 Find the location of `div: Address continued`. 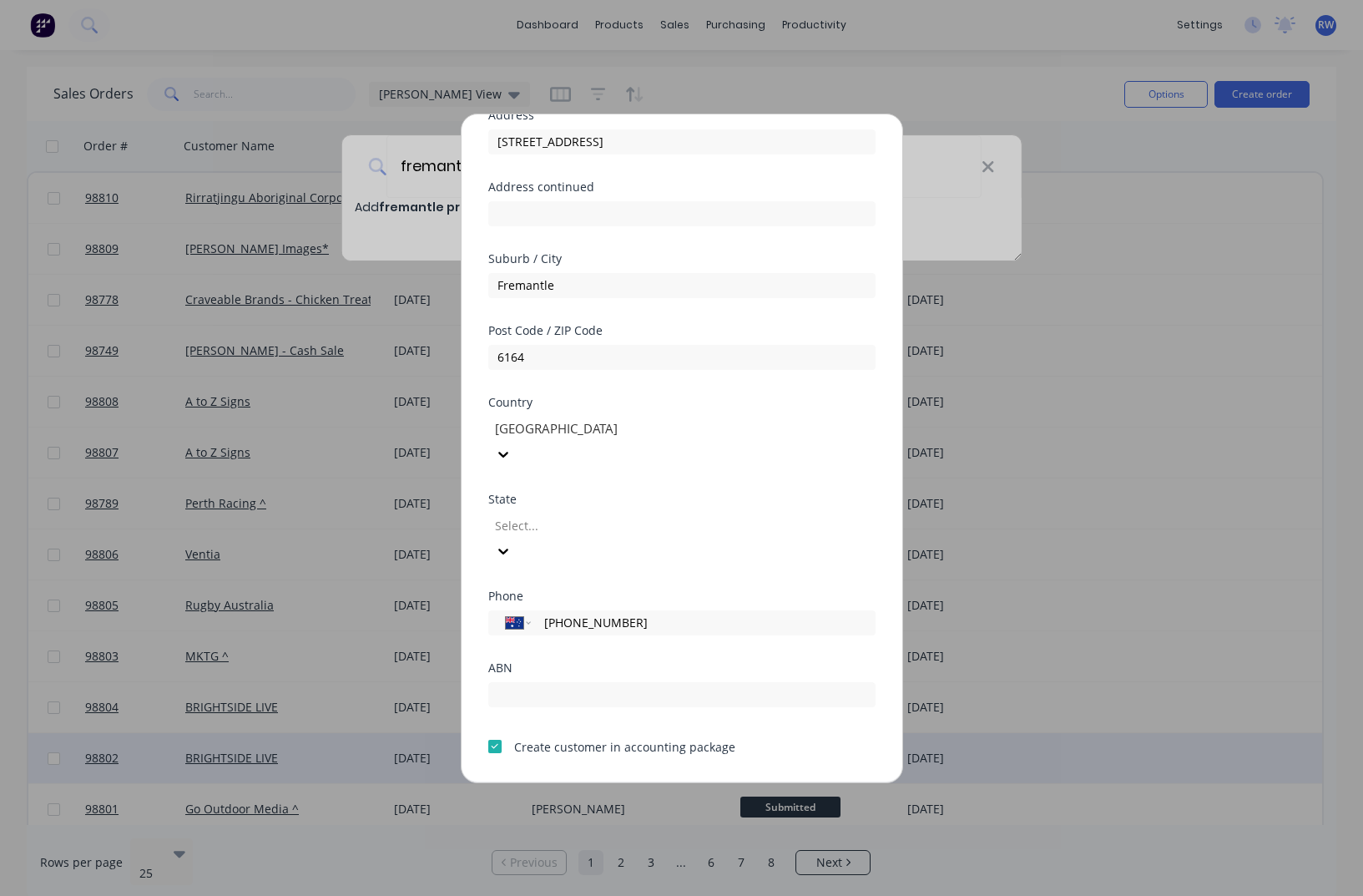

div: Address continued is located at coordinates (682, 187).